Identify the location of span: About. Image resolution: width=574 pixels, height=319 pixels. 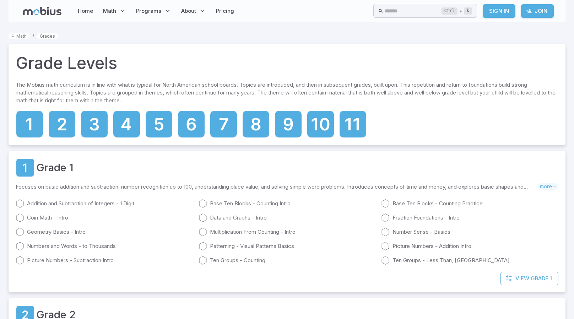
(188, 11).